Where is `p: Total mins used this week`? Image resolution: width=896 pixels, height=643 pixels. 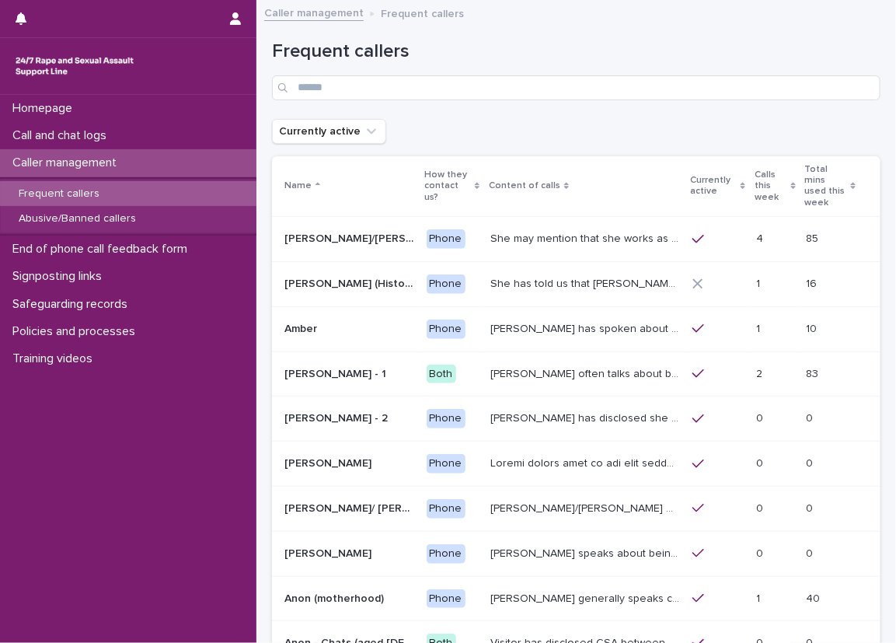
p: Total mins used this week is located at coordinates (826, 186).